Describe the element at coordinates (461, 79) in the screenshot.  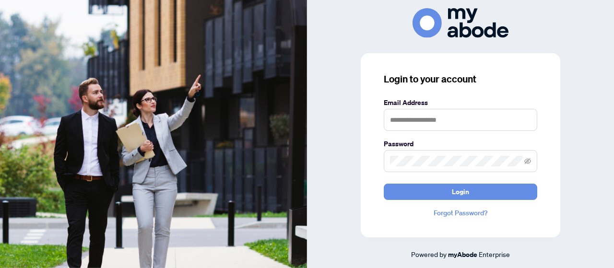
I see `h3: Login to your account` at that location.